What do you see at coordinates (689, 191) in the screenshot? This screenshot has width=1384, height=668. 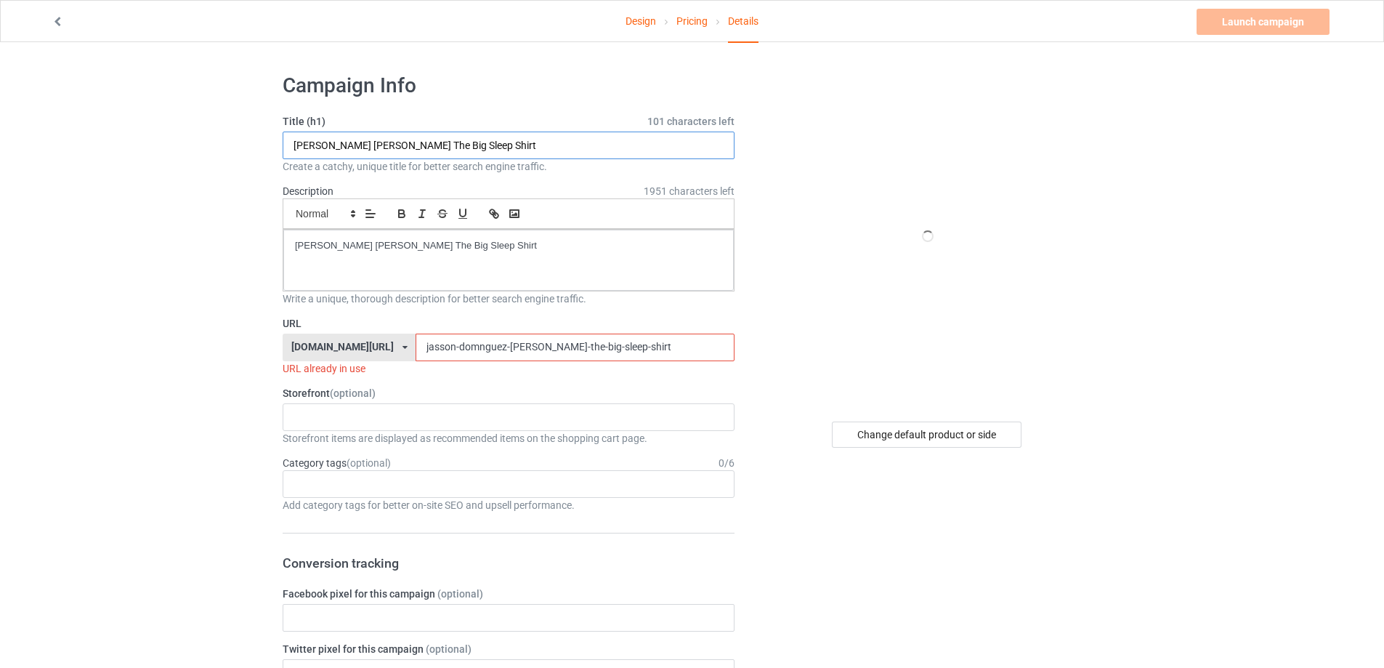 I see `span: 1951 characters left` at bounding box center [689, 191].